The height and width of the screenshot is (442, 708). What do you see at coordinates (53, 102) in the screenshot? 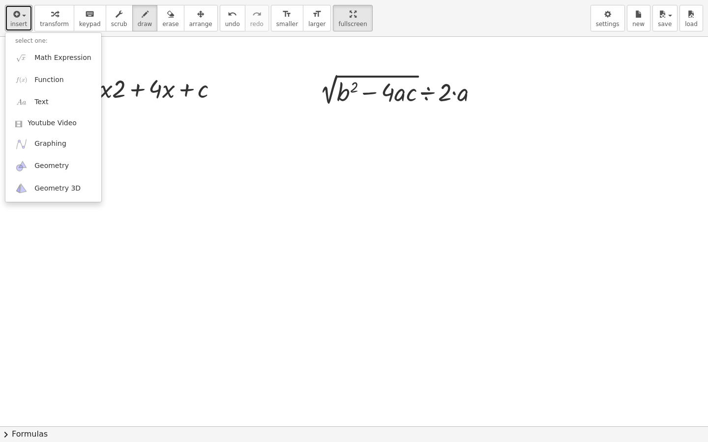
I see `a: Text` at bounding box center [53, 102].